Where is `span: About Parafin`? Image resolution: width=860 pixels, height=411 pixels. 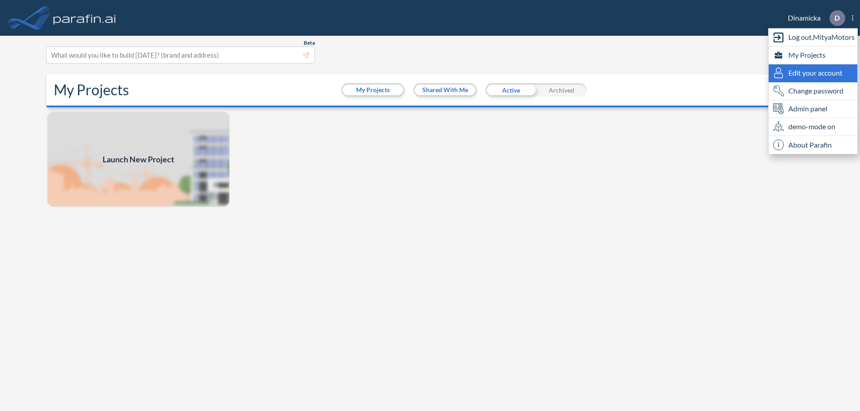 span: About Parafin is located at coordinates (809, 145).